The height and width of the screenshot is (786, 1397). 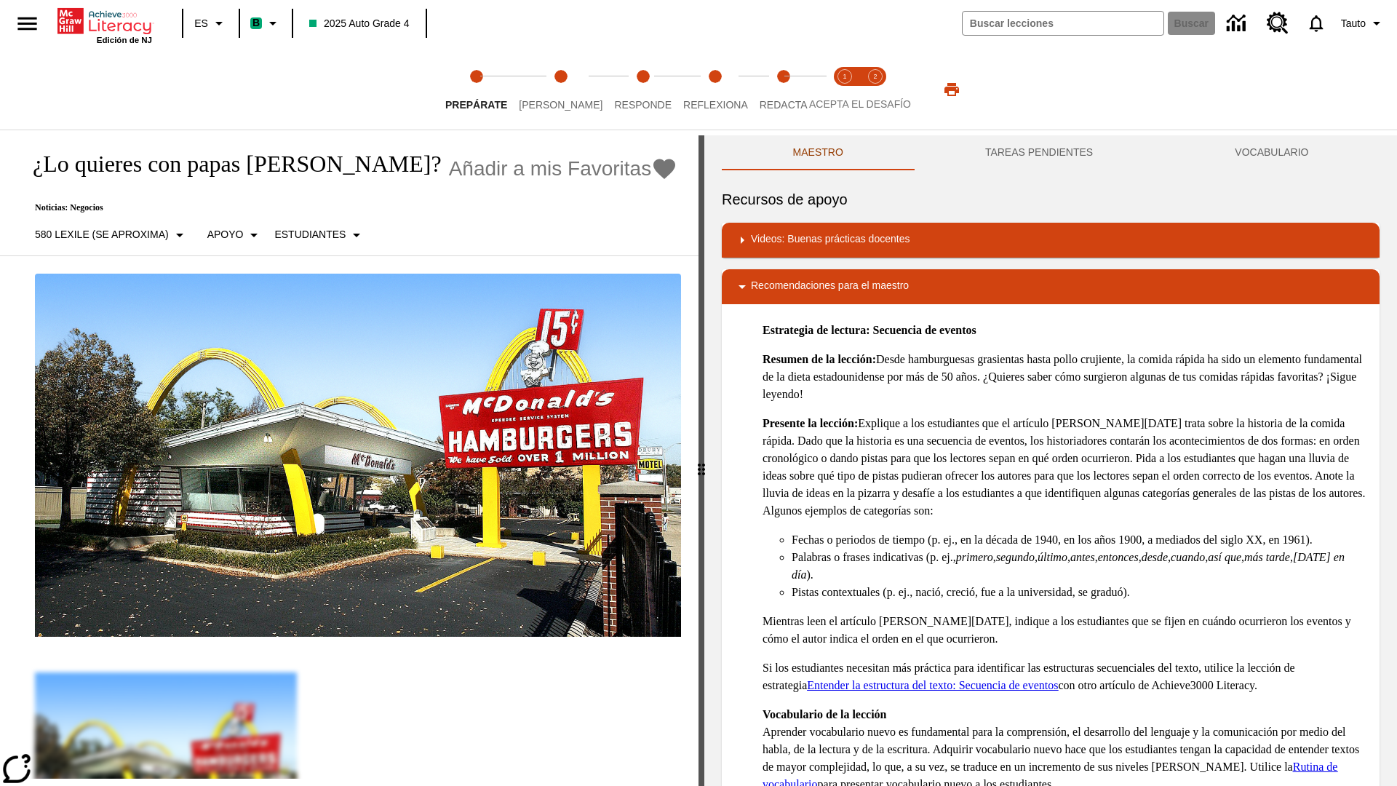 I want to click on input: Buscar campo, so click(x=1063, y=23).